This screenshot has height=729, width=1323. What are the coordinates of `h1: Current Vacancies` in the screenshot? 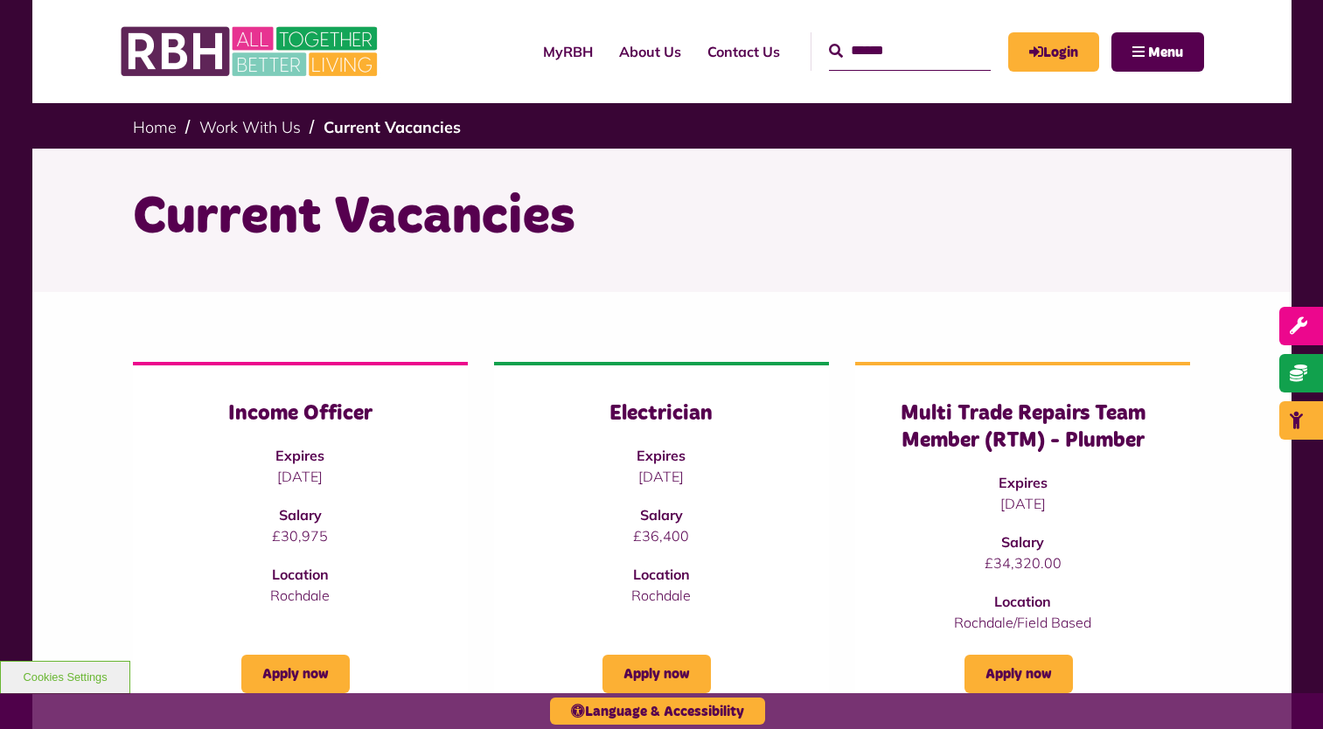 It's located at (662, 218).